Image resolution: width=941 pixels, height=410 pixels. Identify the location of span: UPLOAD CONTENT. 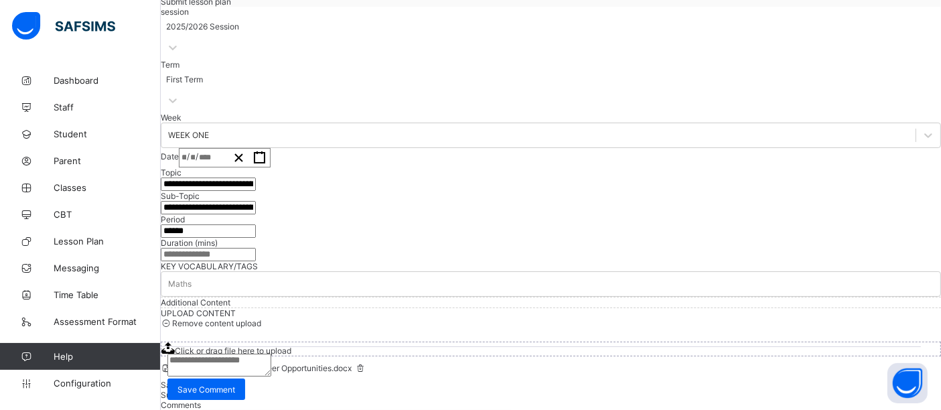
(198, 313).